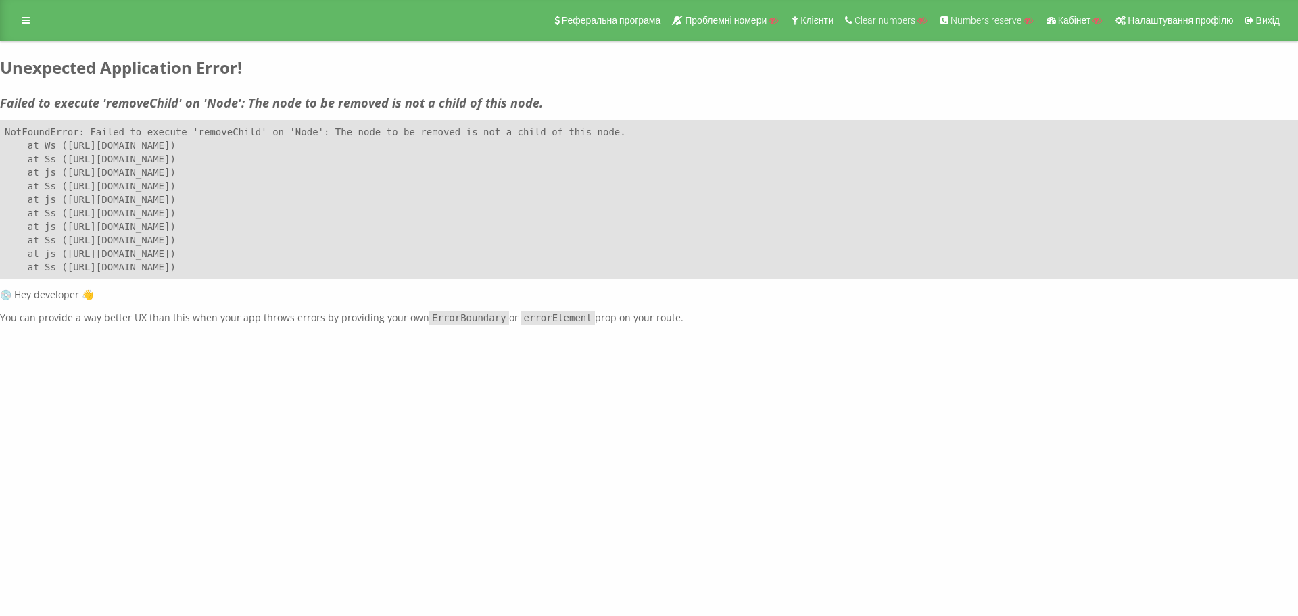 Image resolution: width=1298 pixels, height=616 pixels. What do you see at coordinates (885, 20) in the screenshot?
I see `span: Clear numbers` at bounding box center [885, 20].